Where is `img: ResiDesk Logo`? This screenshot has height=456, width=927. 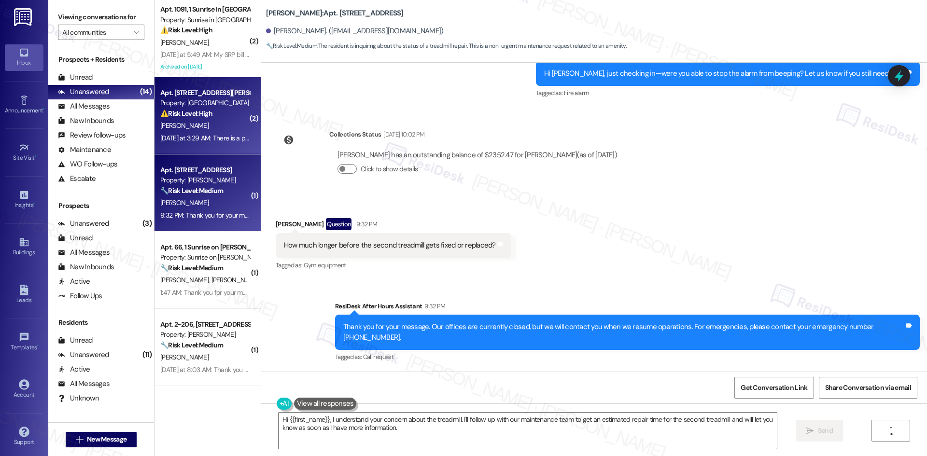 img: ResiDesk Logo is located at coordinates (24, 17).